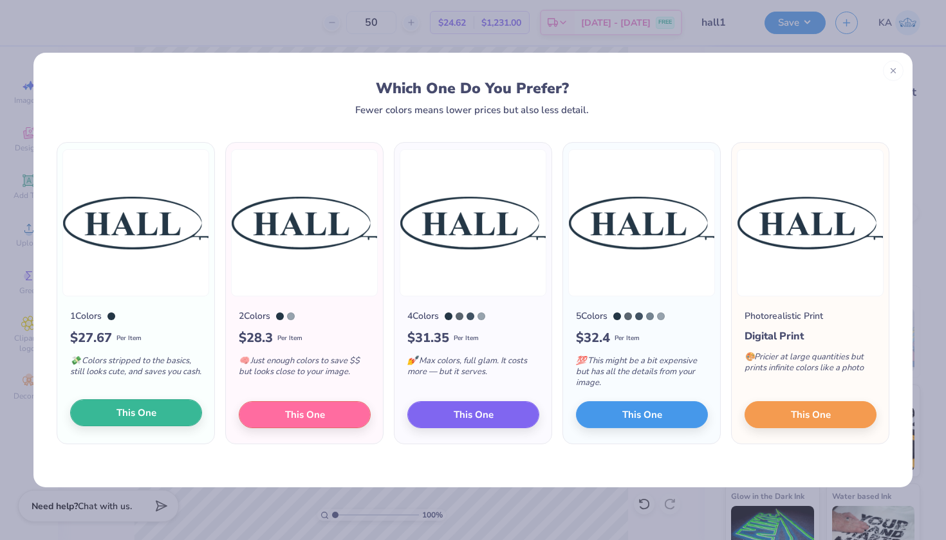 The height and width of the screenshot is (540, 946). What do you see at coordinates (428, 338) in the screenshot?
I see `span: $ 31.35` at bounding box center [428, 338].